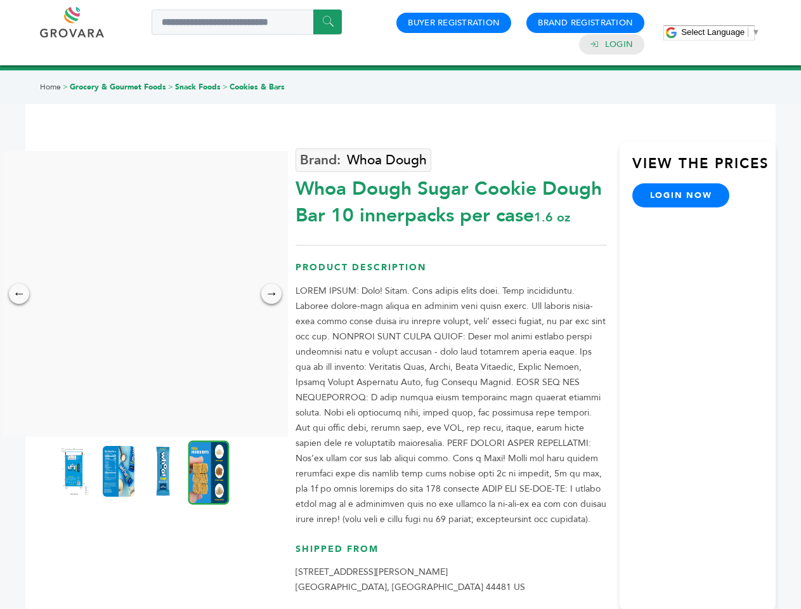  I want to click on img: Whoa Dough Sugar Cookie Dough Bar 10 innerpacks per case 1.6 oz Product Label, so click(74, 471).